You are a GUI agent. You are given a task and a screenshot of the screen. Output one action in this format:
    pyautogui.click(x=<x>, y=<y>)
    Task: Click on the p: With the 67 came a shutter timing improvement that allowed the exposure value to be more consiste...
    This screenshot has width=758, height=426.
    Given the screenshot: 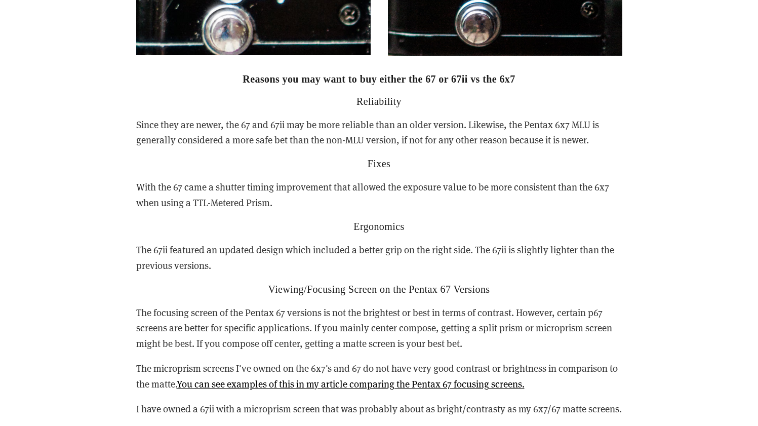 What is the action you would take?
    pyautogui.click(x=379, y=194)
    